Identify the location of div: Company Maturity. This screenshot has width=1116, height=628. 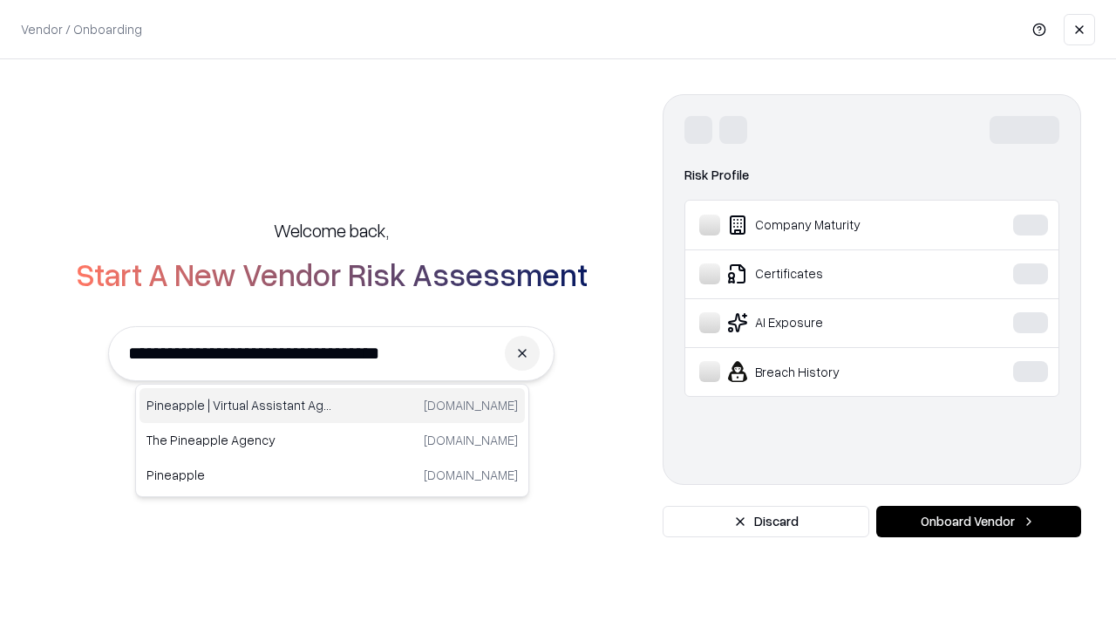
(829, 225).